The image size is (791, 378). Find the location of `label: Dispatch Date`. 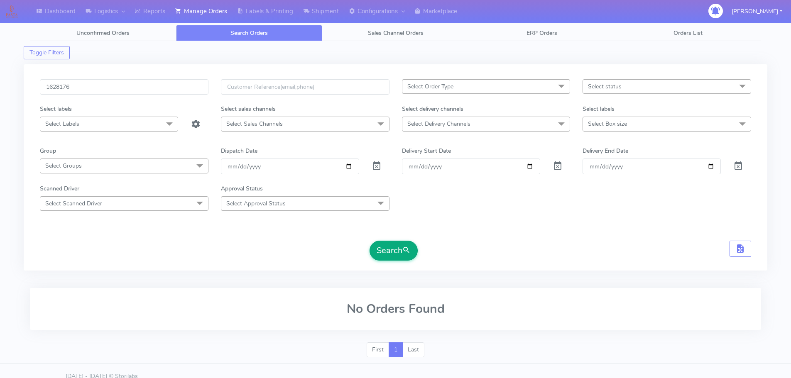

label: Dispatch Date is located at coordinates (239, 151).